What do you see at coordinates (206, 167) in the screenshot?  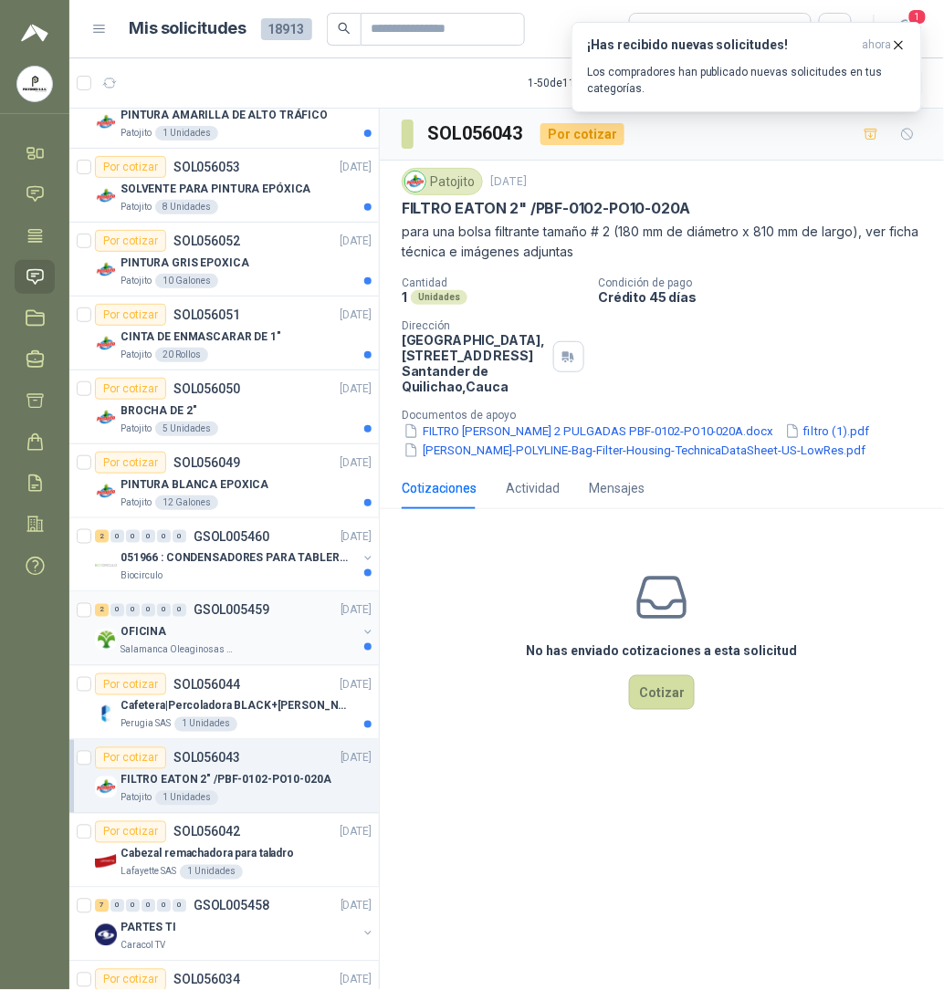 I see `p: SOL056053` at bounding box center [206, 167].